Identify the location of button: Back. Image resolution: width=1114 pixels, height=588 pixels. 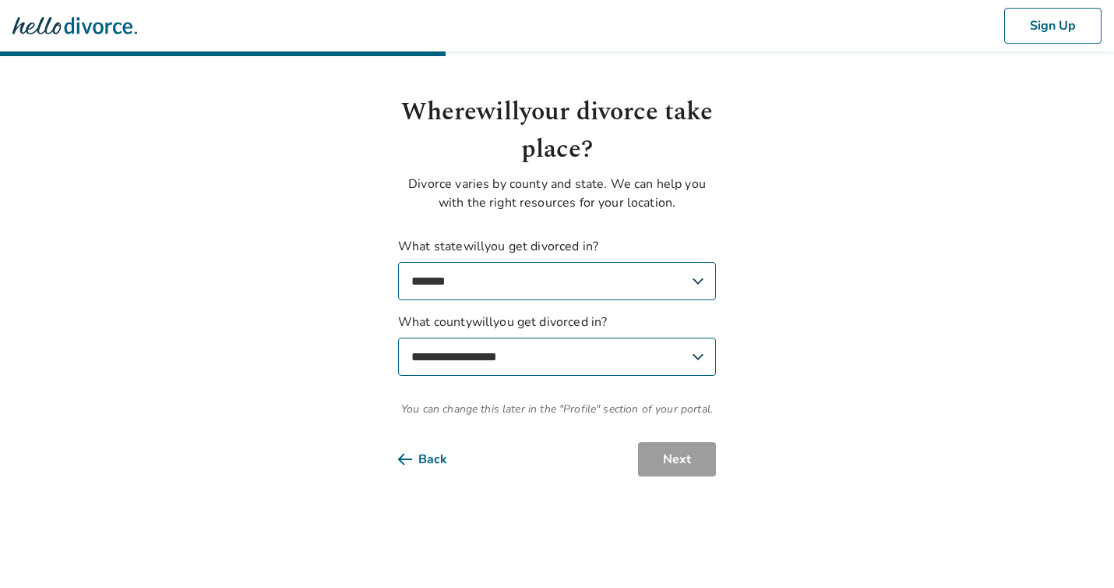
(435, 459).